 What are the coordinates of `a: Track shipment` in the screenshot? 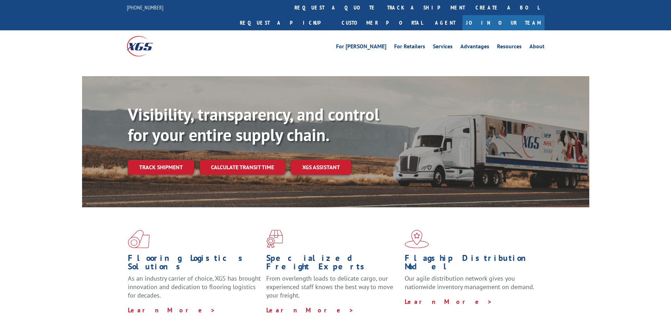 It's located at (161, 167).